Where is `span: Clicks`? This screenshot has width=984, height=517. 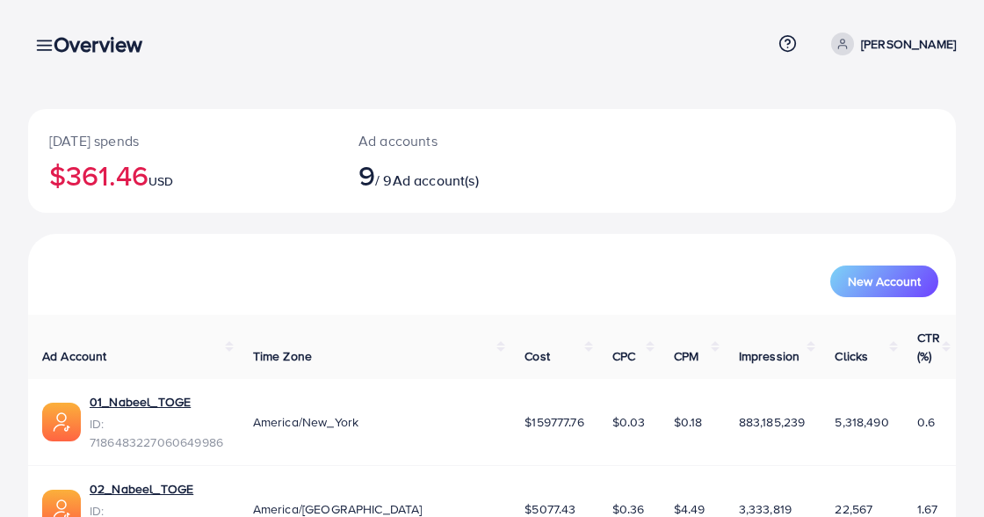 span: Clicks is located at coordinates (851, 356).